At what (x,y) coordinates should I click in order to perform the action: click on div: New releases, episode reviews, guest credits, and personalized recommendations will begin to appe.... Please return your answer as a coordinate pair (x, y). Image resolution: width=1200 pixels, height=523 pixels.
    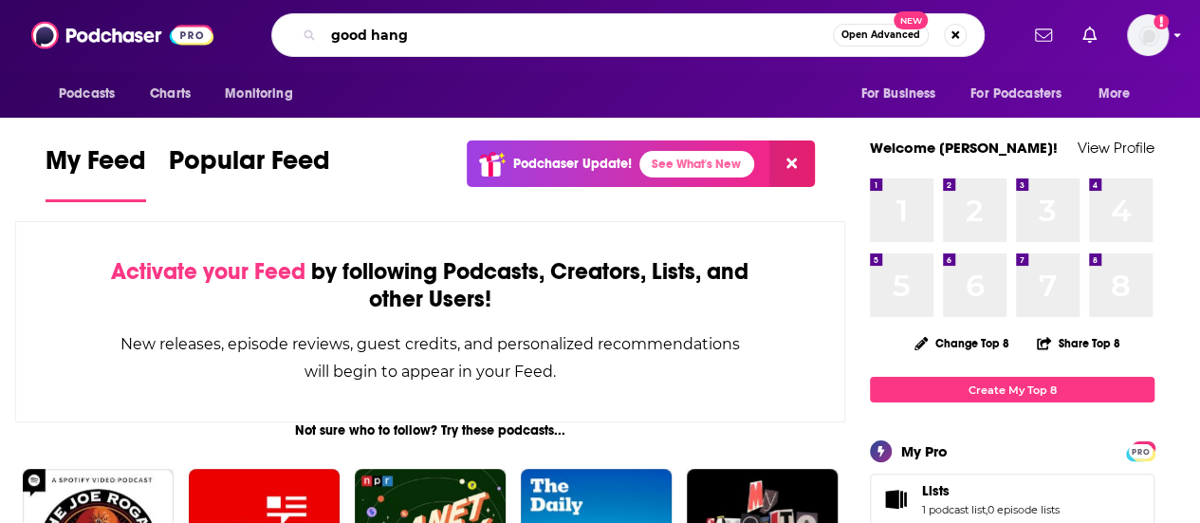
    Looking at the image, I should click on (430, 358).